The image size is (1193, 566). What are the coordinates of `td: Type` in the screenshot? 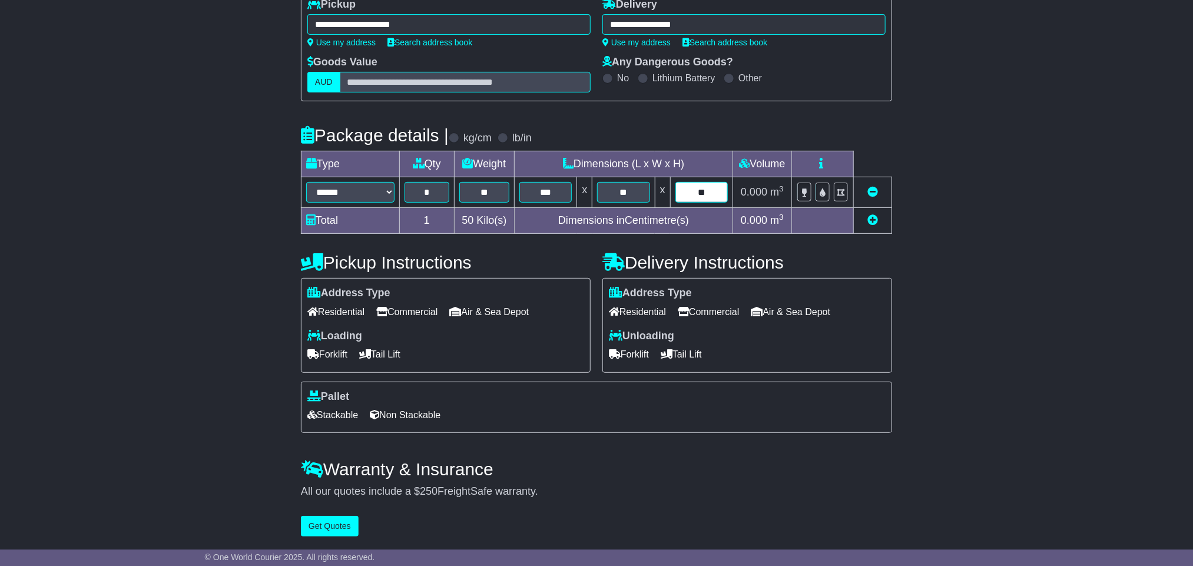 It's located at (350, 164).